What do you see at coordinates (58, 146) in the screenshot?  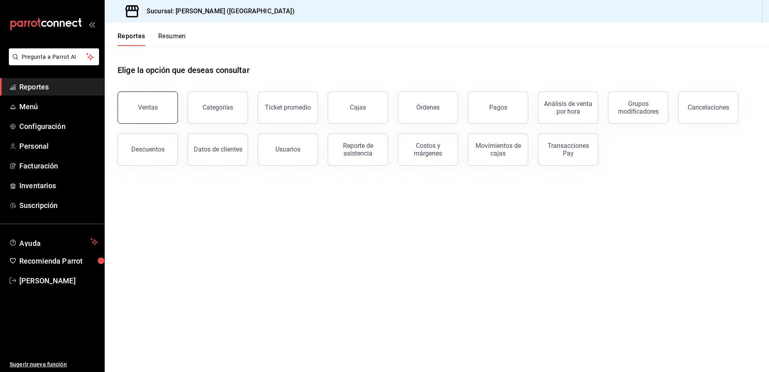 I see `span: Personal` at bounding box center [58, 146].